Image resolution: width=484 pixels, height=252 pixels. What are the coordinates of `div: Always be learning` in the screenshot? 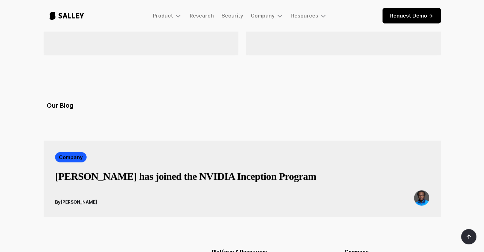 It's located at (343, 27).